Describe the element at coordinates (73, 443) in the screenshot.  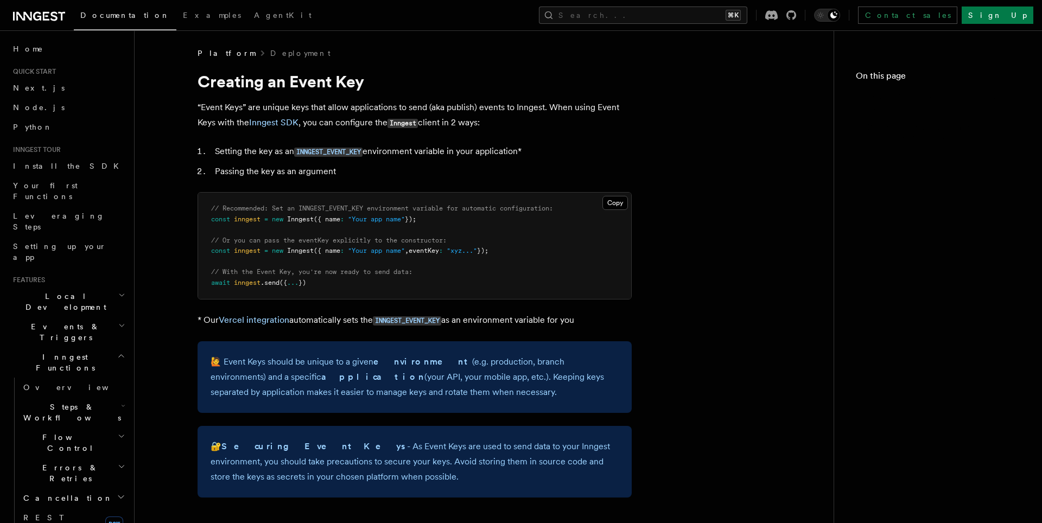
I see `button: Flow Control` at that location.